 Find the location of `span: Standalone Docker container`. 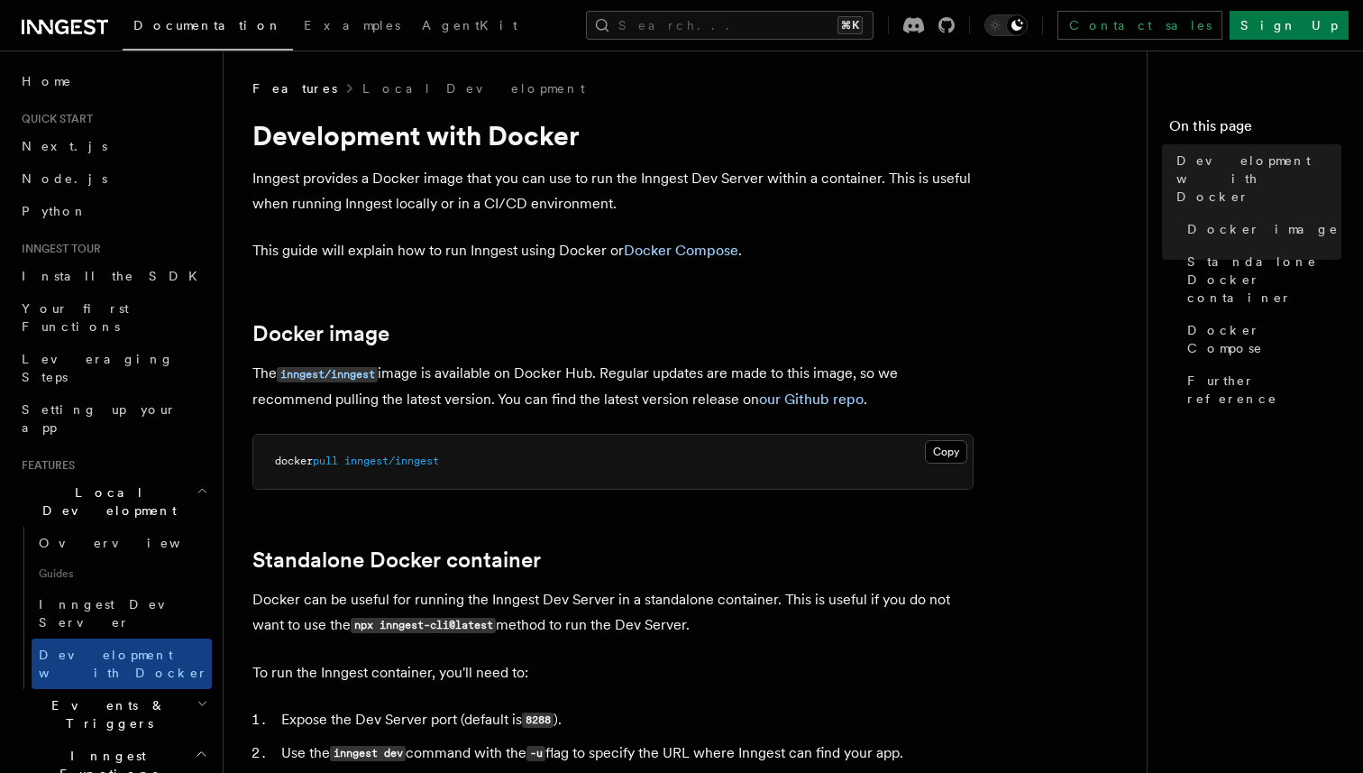

span: Standalone Docker container is located at coordinates (1264, 280).